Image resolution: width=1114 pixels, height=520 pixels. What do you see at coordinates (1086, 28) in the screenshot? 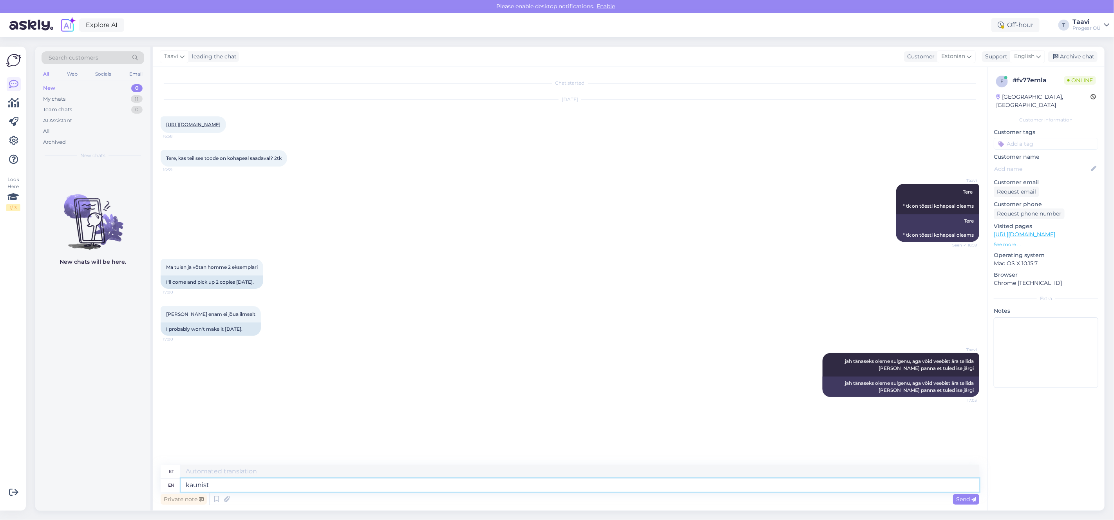
I see `div: Progear OÜ` at bounding box center [1086, 28].